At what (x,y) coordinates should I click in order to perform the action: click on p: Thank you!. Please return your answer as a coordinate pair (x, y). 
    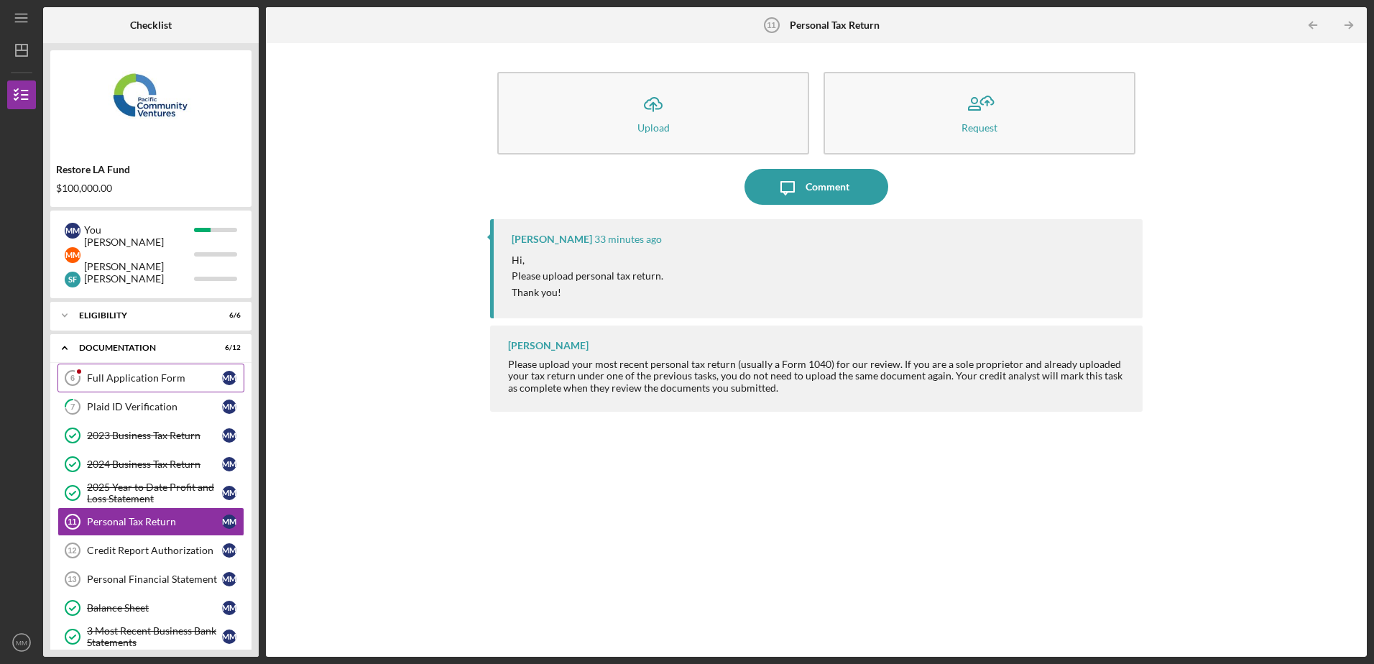
    Looking at the image, I should click on (587, 293).